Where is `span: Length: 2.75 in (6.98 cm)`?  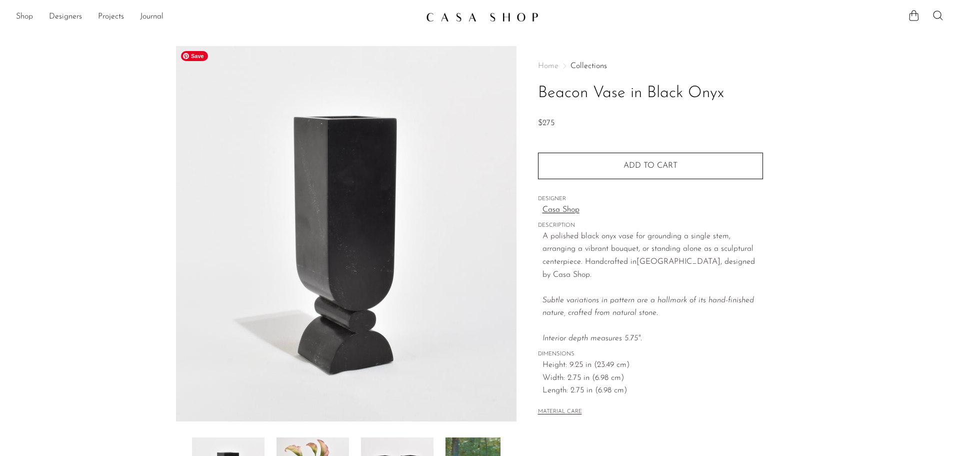 span: Length: 2.75 in (6.98 cm) is located at coordinates (653, 391).